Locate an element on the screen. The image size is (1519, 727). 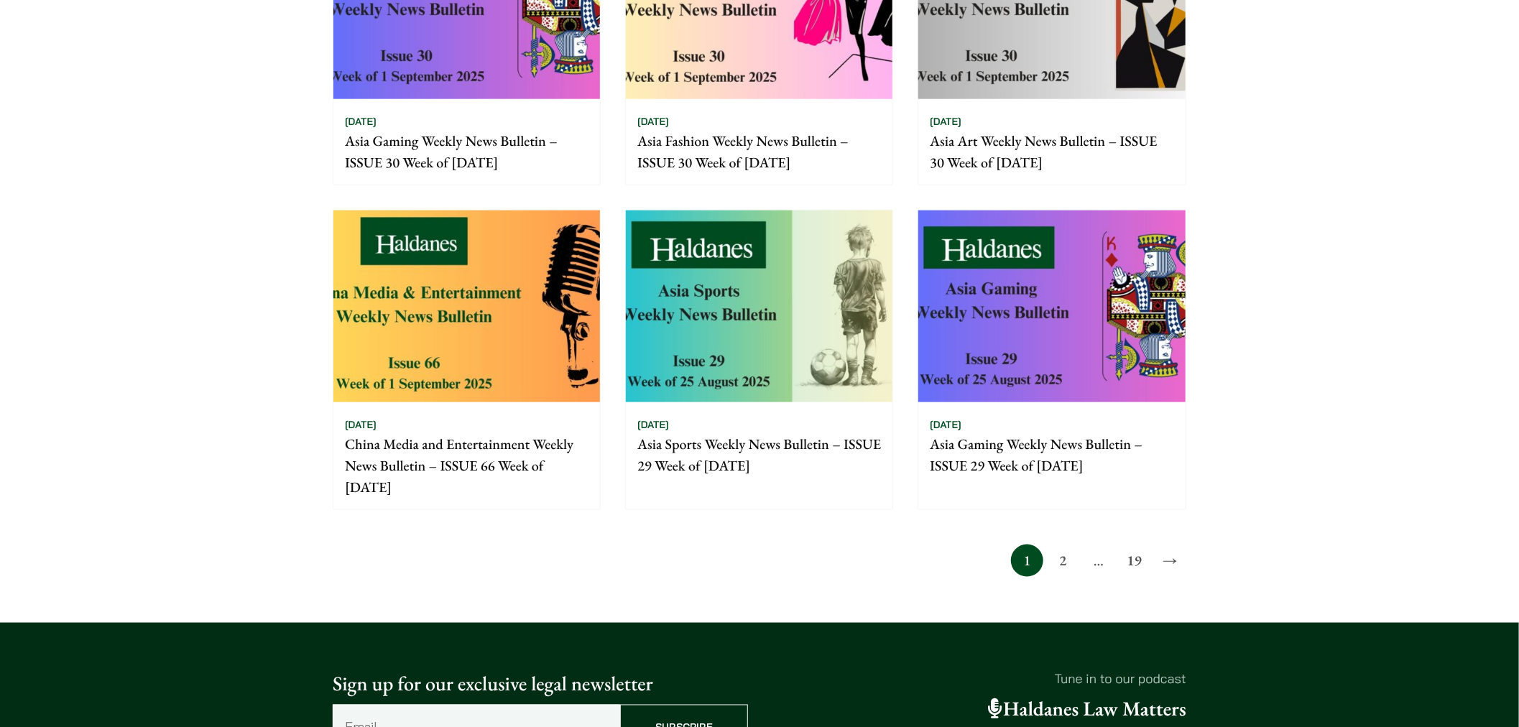
a: 2 is located at coordinates (1063, 561).